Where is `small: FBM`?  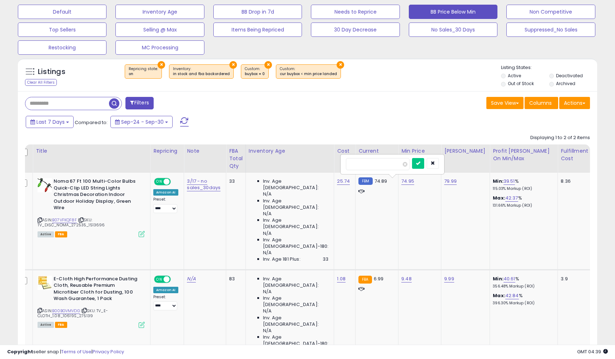 small: FBM is located at coordinates (365, 181).